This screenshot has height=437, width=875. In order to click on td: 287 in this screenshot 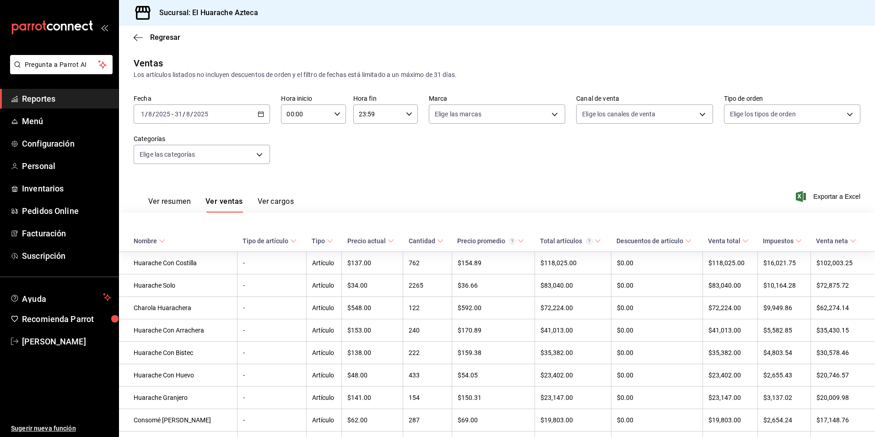, I will do `click(427, 420)`.